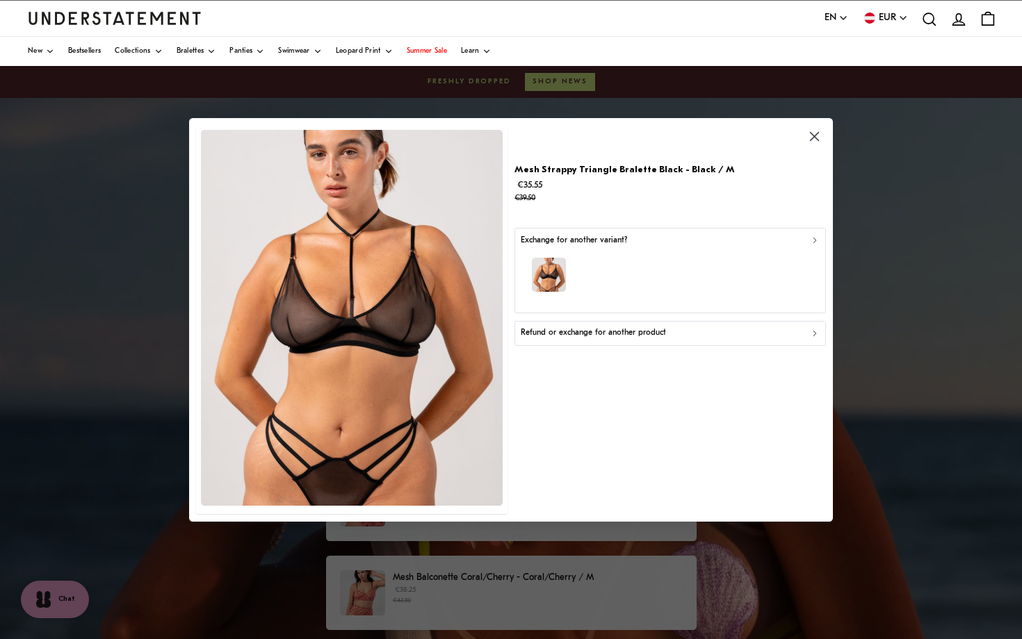 The height and width of the screenshot is (639, 1022). What do you see at coordinates (132, 51) in the screenshot?
I see `span: Collections` at bounding box center [132, 51].